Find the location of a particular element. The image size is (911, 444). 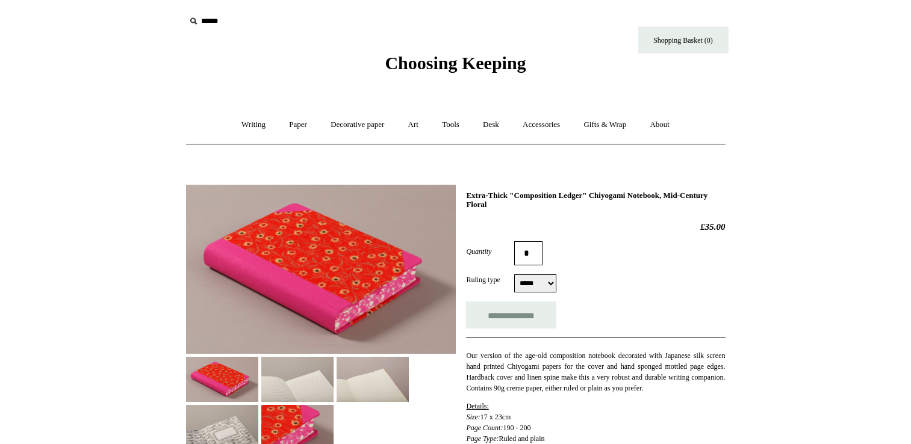

span: Details: is located at coordinates (477, 406).